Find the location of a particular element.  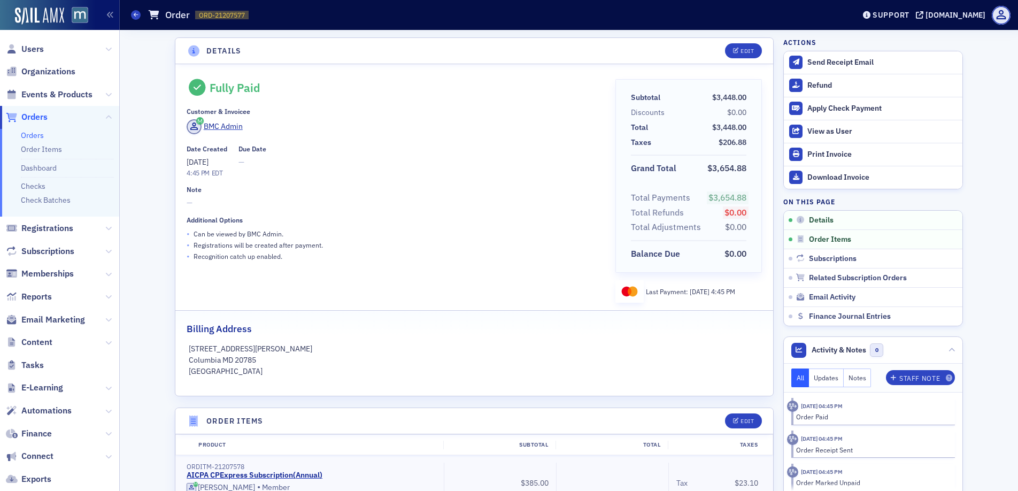

button: Apply Check Payment is located at coordinates (873, 108).